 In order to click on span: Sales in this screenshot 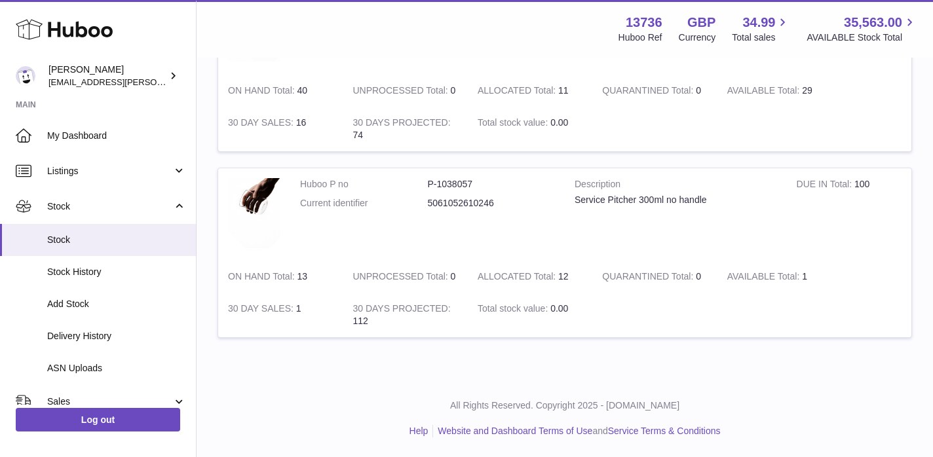, I will do `click(109, 402)`.